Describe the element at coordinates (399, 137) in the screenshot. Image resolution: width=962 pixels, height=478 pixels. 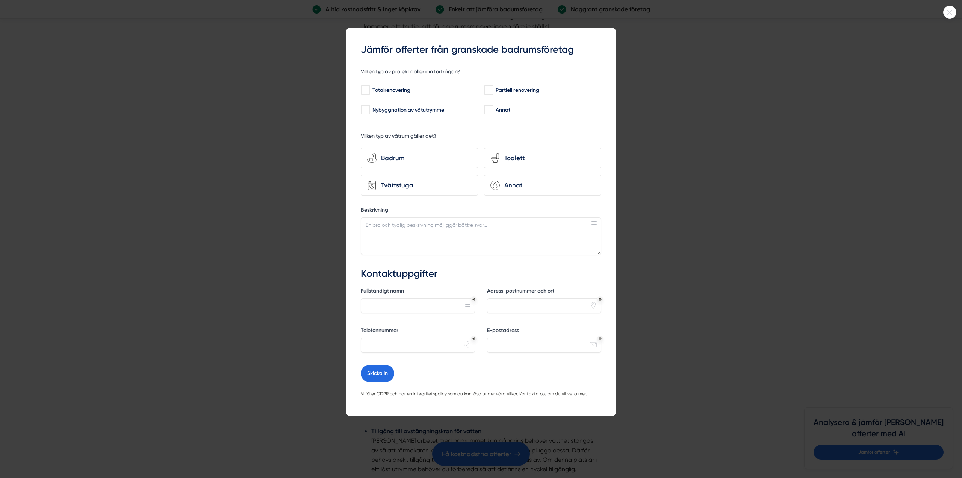
I see `h5: Vilken typ av våtrum gäller det?` at that location.